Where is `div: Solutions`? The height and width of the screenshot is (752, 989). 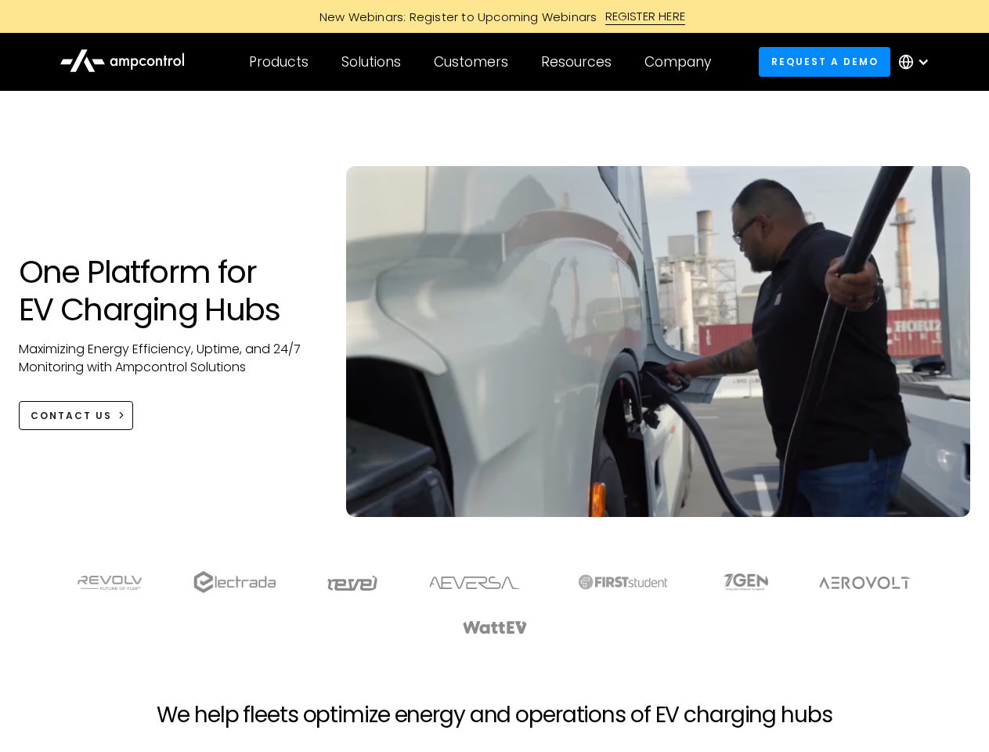
div: Solutions is located at coordinates (371, 62).